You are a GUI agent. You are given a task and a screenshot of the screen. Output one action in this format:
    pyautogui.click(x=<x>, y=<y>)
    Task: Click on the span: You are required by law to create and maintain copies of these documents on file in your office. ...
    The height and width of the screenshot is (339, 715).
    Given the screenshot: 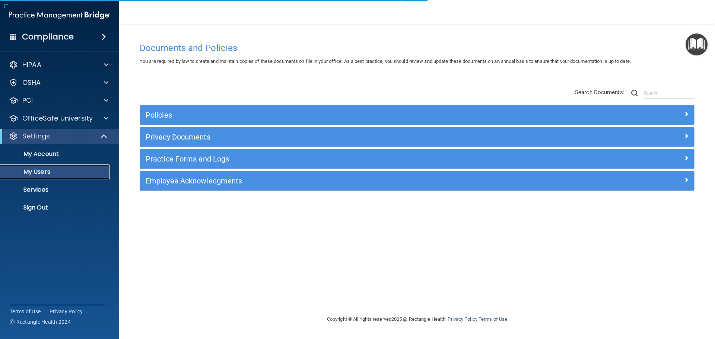 What is the action you would take?
    pyautogui.click(x=385, y=61)
    